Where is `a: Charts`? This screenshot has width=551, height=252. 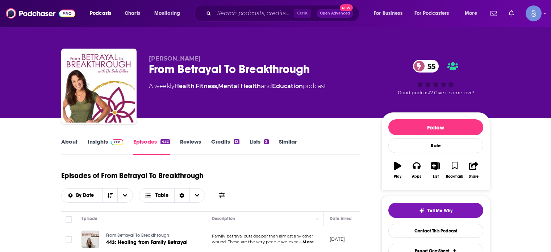 a: Charts is located at coordinates (132, 13).